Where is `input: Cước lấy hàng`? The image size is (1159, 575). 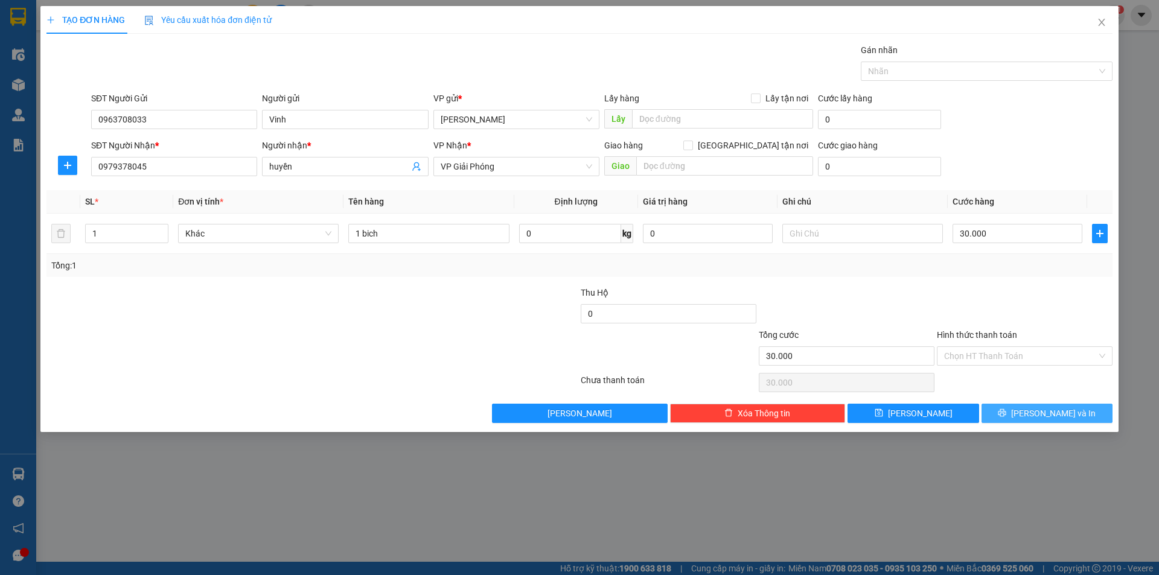
input: Cước lấy hàng is located at coordinates (879, 120).